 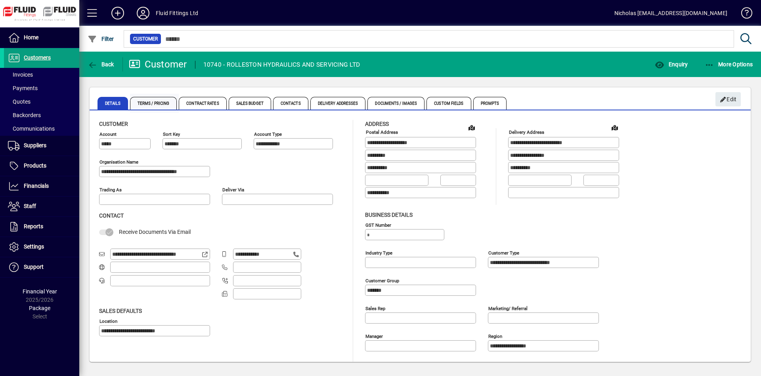 I want to click on mat-label: Notes, so click(x=372, y=363).